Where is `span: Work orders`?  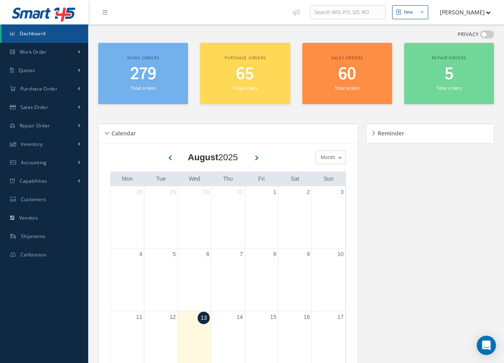
span: Work orders is located at coordinates (143, 58).